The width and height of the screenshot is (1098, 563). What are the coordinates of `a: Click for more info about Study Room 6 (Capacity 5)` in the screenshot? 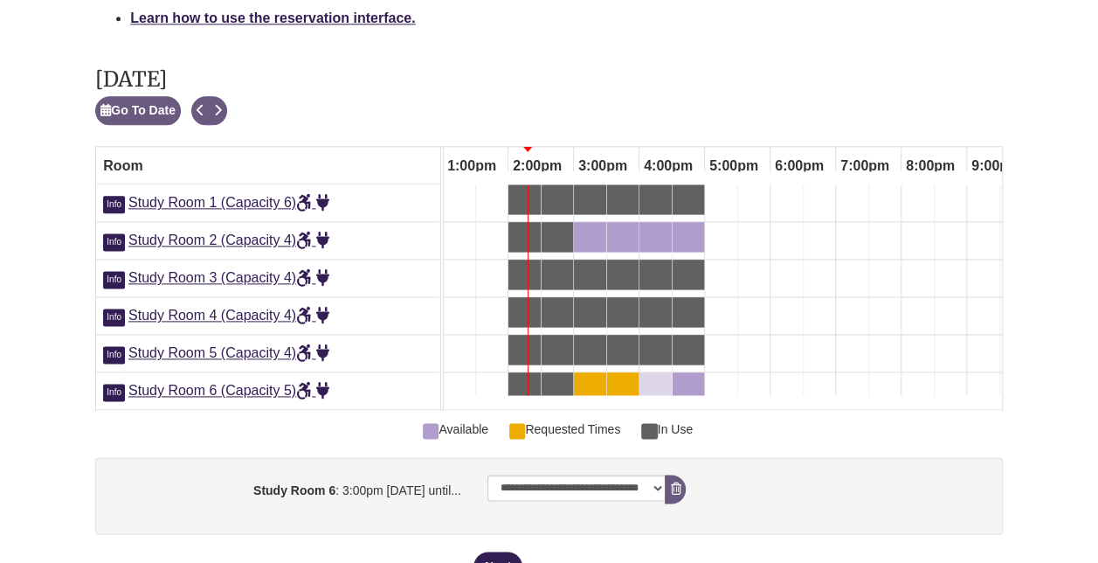 It's located at (115, 390).